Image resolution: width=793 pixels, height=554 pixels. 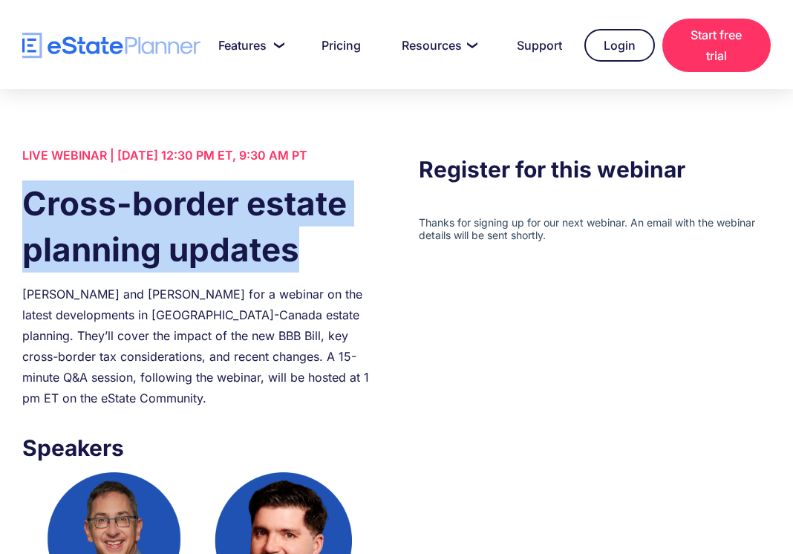 What do you see at coordinates (248, 45) in the screenshot?
I see `a: Features` at bounding box center [248, 45].